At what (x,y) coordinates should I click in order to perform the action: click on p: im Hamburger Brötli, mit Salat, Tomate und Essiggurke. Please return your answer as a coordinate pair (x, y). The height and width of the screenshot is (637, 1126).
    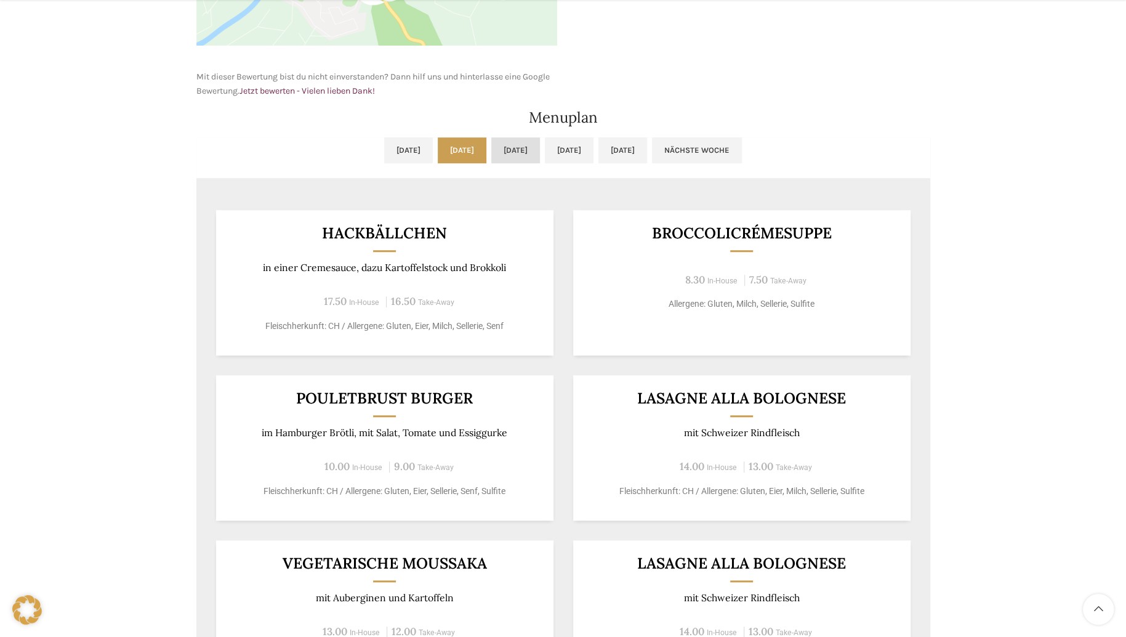
    Looking at the image, I should click on (384, 432).